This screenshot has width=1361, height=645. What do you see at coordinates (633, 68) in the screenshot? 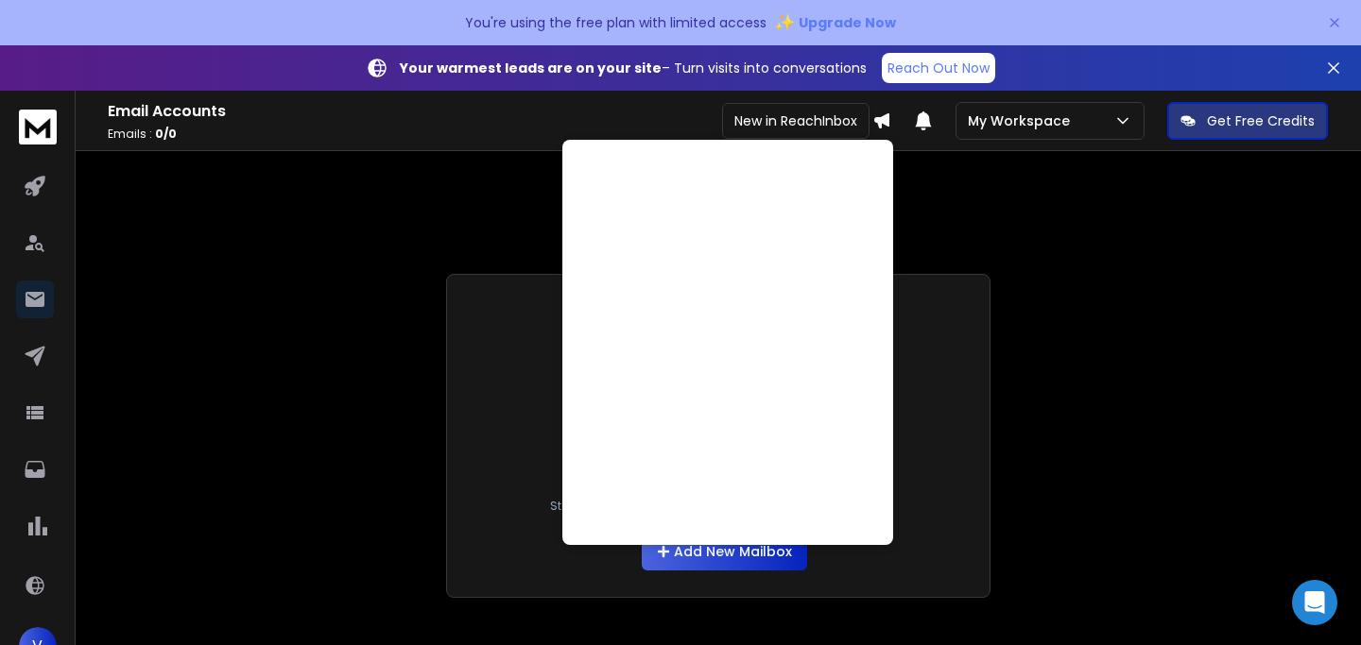
I see `p: – Turn visits into conversations` at bounding box center [633, 68].